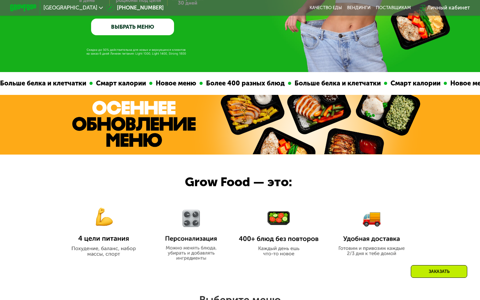 The width and height of the screenshot is (480, 300). What do you see at coordinates (359, 8) in the screenshot?
I see `a: Вендинги` at bounding box center [359, 8].